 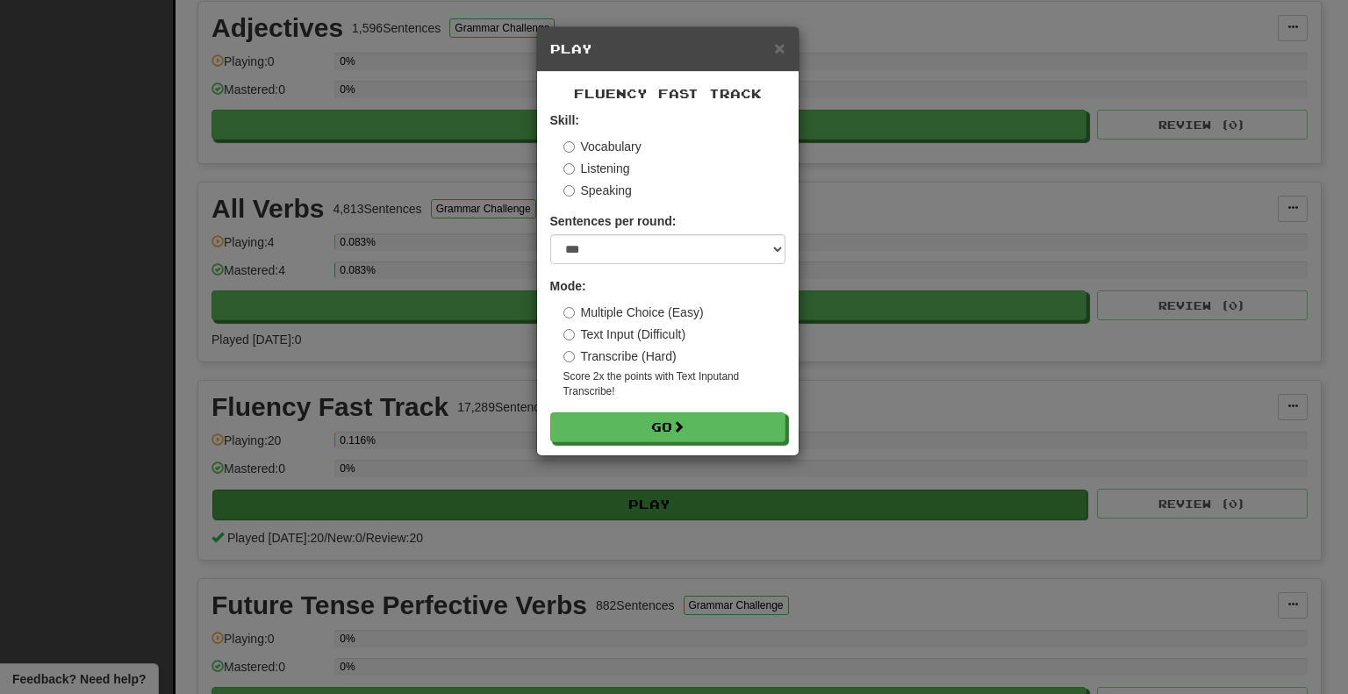 What do you see at coordinates (597, 168) in the screenshot?
I see `label: Listening` at bounding box center [597, 168].